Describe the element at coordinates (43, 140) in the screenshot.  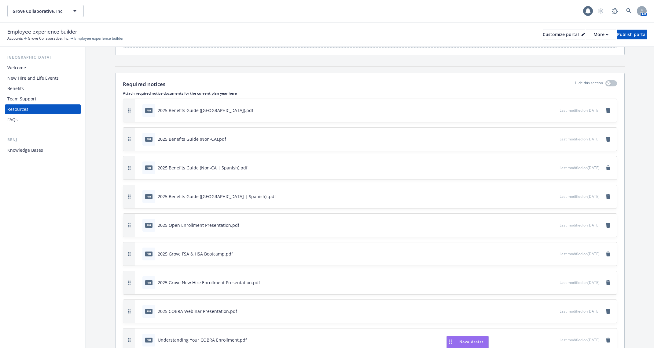
I see `div: Benji` at that location.